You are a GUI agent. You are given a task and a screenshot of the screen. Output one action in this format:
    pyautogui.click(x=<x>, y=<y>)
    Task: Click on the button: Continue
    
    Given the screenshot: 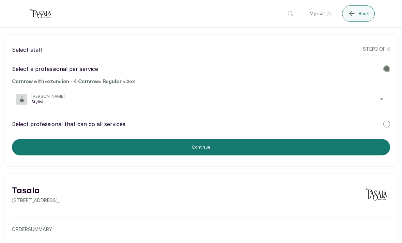 What is the action you would take?
    pyautogui.click(x=201, y=147)
    